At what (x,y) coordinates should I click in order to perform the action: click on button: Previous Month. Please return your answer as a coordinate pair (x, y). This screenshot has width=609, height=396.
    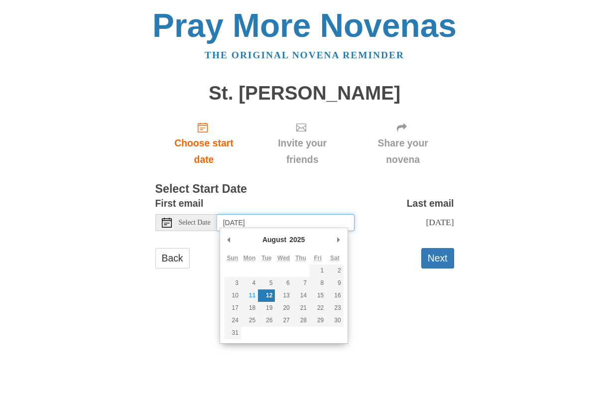
    Looking at the image, I should click on (229, 240).